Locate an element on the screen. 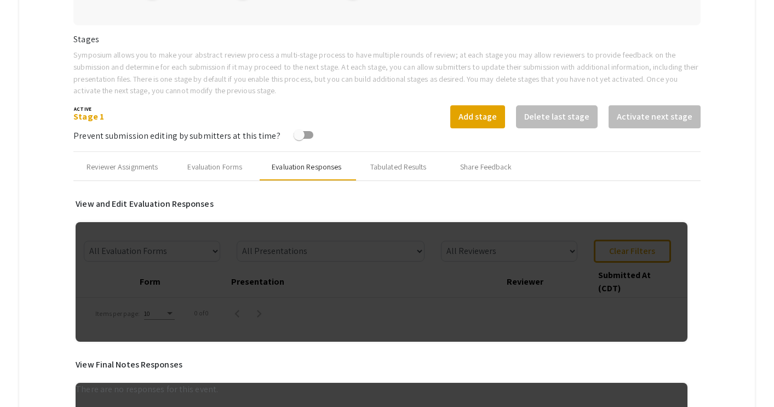  button: Add stage is located at coordinates (478, 117).